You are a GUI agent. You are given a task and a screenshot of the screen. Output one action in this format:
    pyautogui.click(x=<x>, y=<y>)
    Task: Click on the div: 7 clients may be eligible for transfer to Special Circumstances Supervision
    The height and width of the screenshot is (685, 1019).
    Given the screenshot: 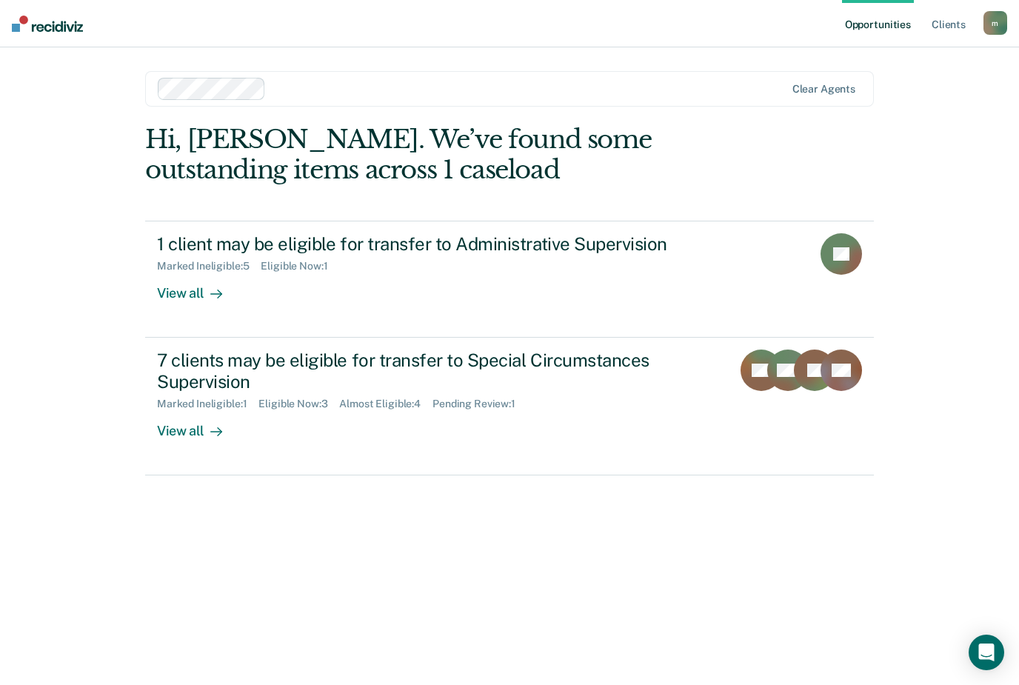 What is the action you would take?
    pyautogui.click(x=417, y=371)
    